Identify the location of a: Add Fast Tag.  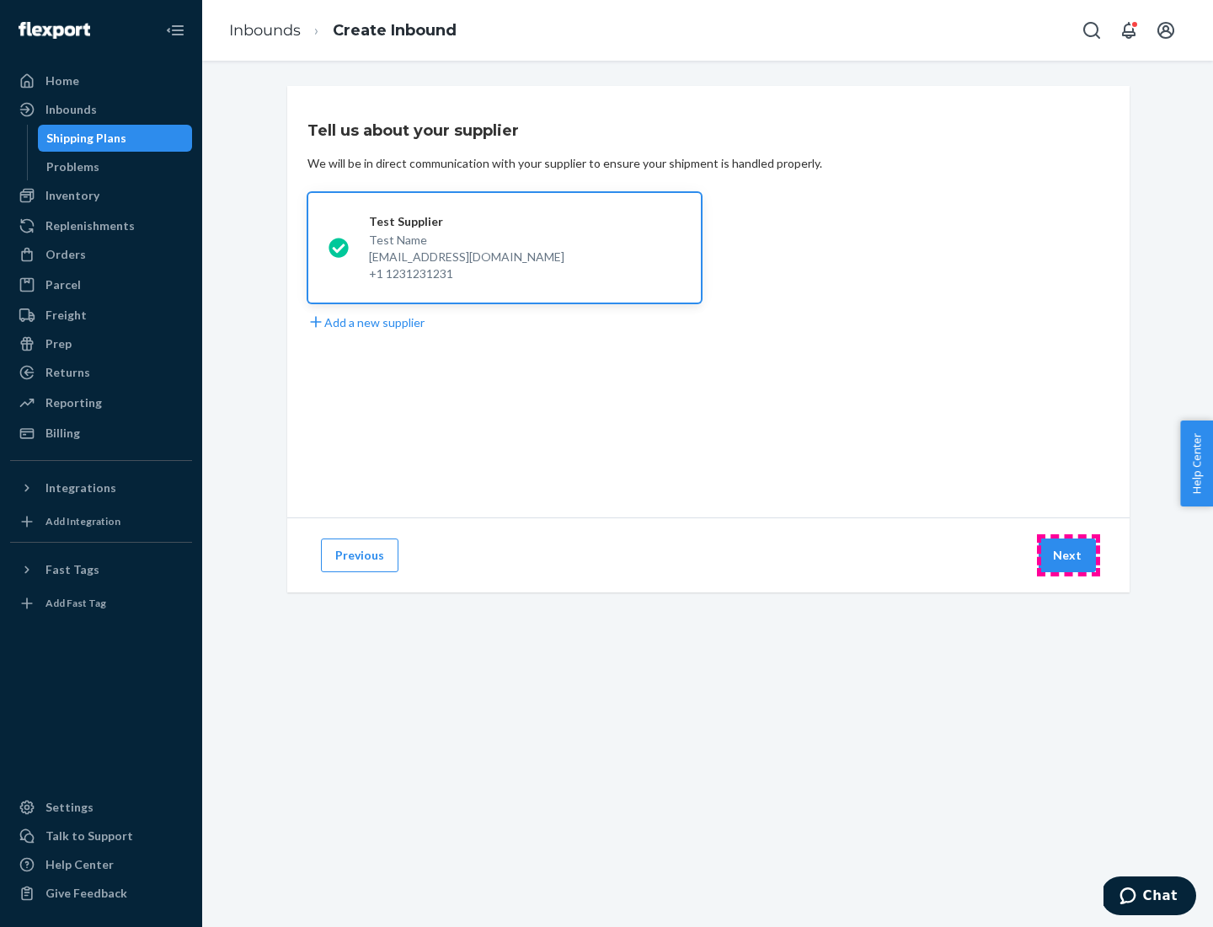
(101, 603).